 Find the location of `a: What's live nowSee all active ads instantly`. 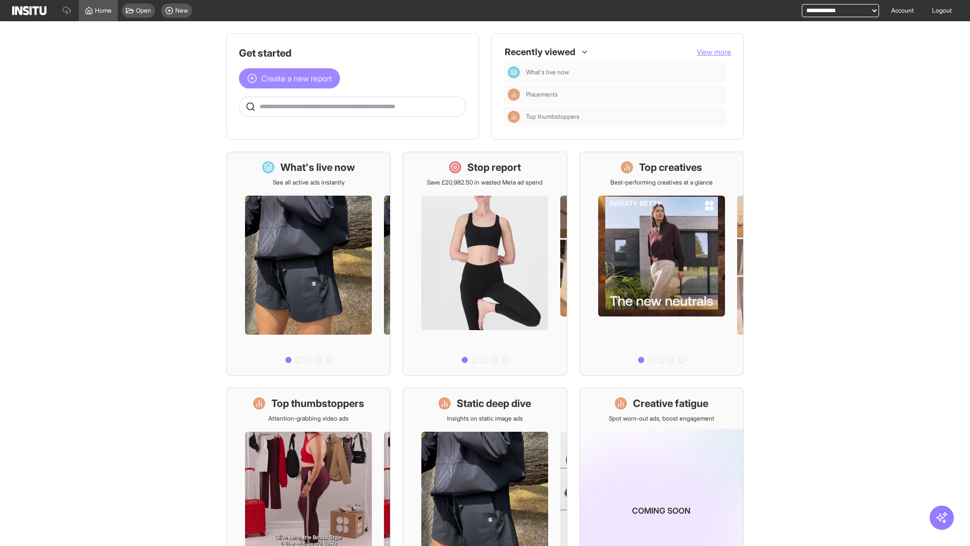

a: What's live nowSee all active ads instantly is located at coordinates (308, 263).